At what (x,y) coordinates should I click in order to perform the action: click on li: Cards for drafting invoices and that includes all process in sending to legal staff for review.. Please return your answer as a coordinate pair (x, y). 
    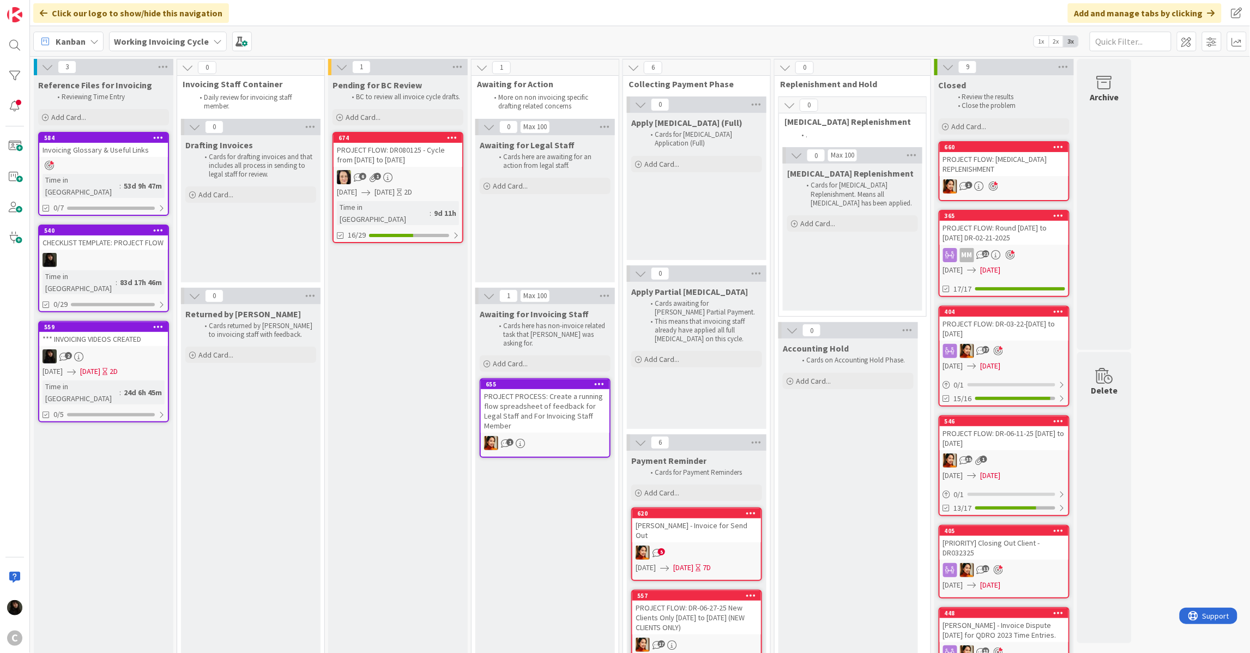
    Looking at the image, I should click on (256, 166).